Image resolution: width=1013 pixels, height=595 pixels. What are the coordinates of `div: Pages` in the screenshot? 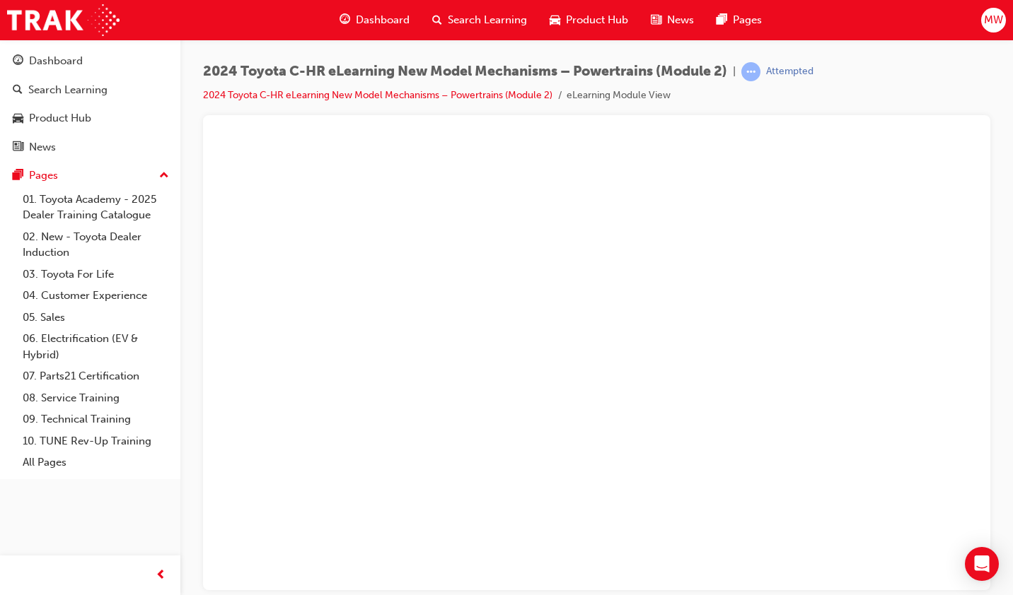 It's located at (43, 175).